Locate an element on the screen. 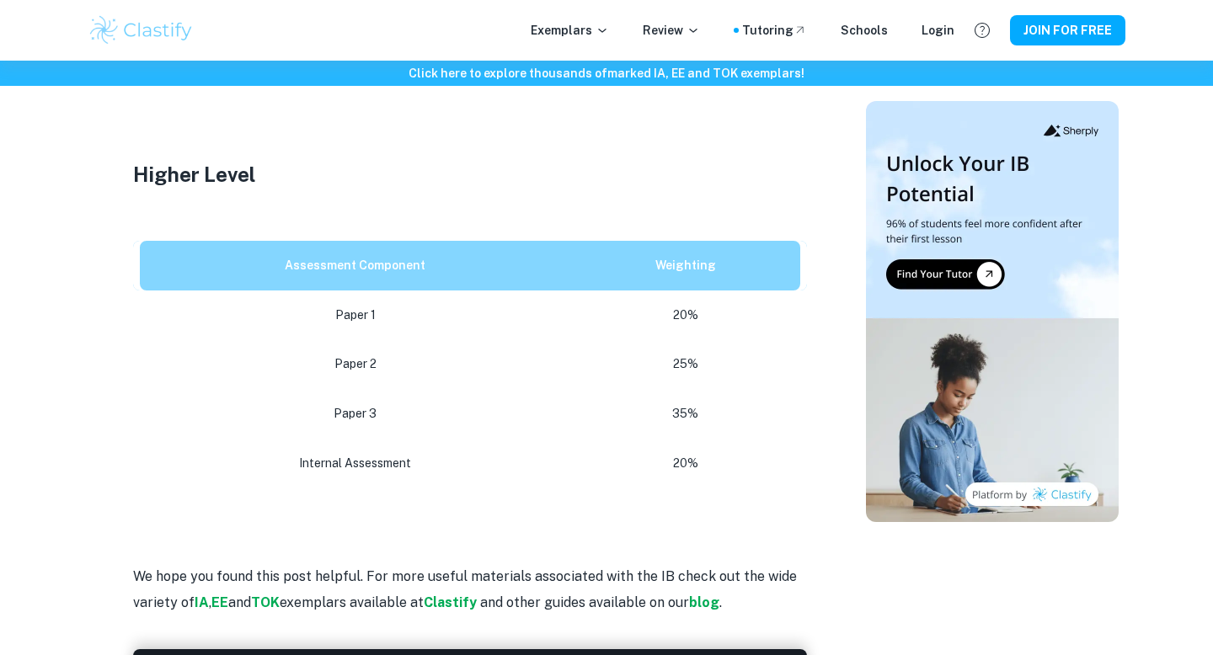  a: TOK is located at coordinates (265, 602).